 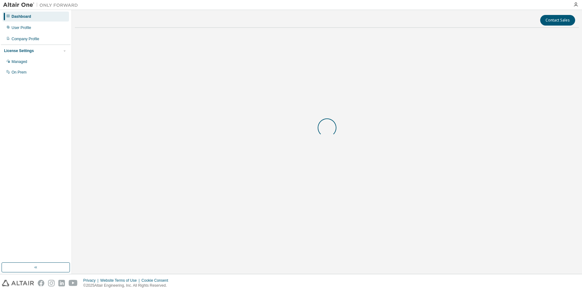 I want to click on img: facebook.svg, so click(x=41, y=283).